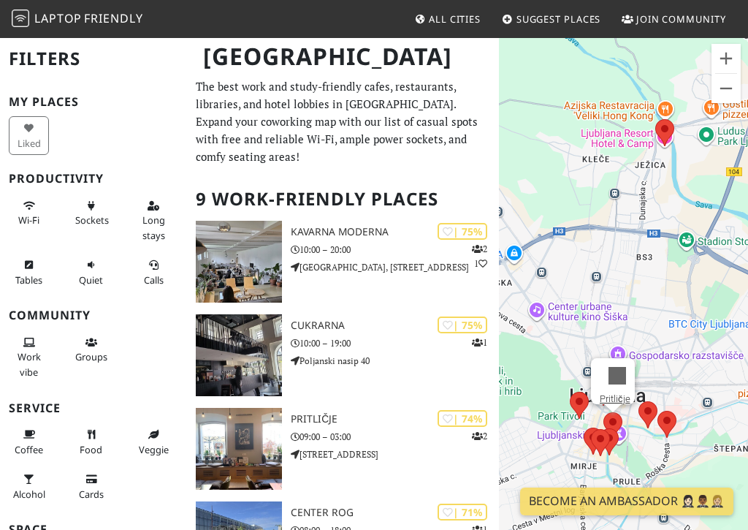 This screenshot has height=530, width=748. I want to click on span: Long stays, so click(153, 227).